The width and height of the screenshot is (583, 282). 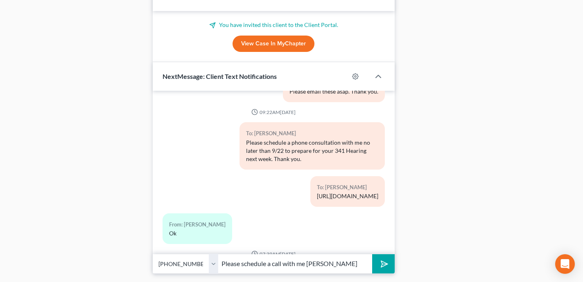 What do you see at coordinates (273, 44) in the screenshot?
I see `a: View Case in MyChapter` at bounding box center [273, 44].